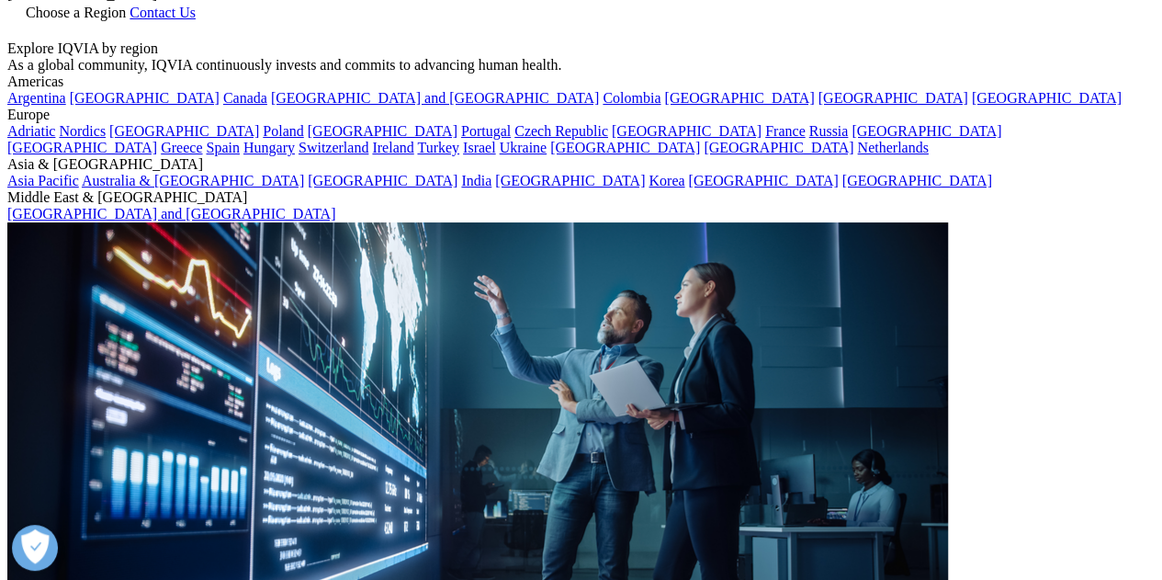  What do you see at coordinates (392, 147) in the screenshot?
I see `a: Ireland` at bounding box center [392, 147].